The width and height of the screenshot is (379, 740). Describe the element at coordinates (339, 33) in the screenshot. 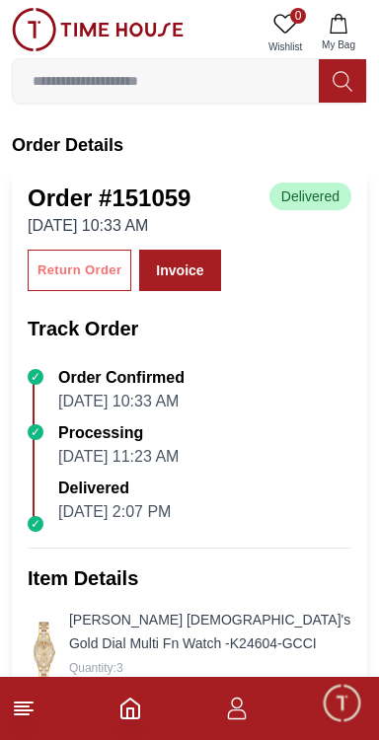

I see `button: My Bag` at that location.